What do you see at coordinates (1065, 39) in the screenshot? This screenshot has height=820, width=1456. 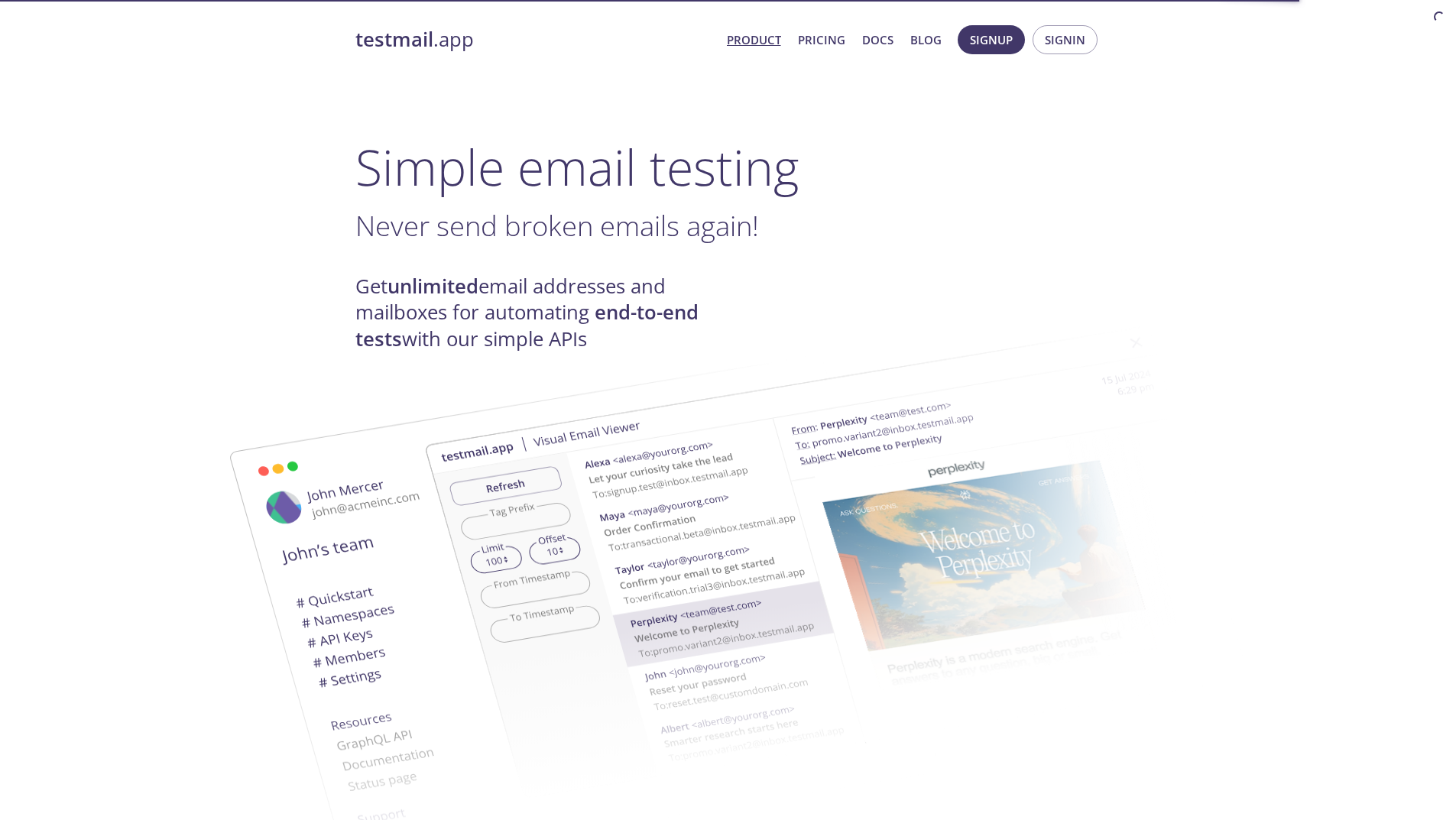 I see `span: Signin` at bounding box center [1065, 39].